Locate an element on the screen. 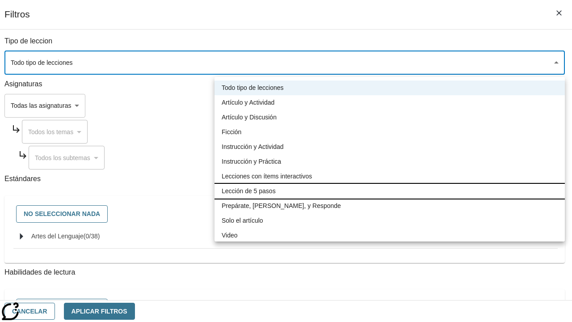 The height and width of the screenshot is (322, 572). li: Artículo y Actividad is located at coordinates (390, 102).